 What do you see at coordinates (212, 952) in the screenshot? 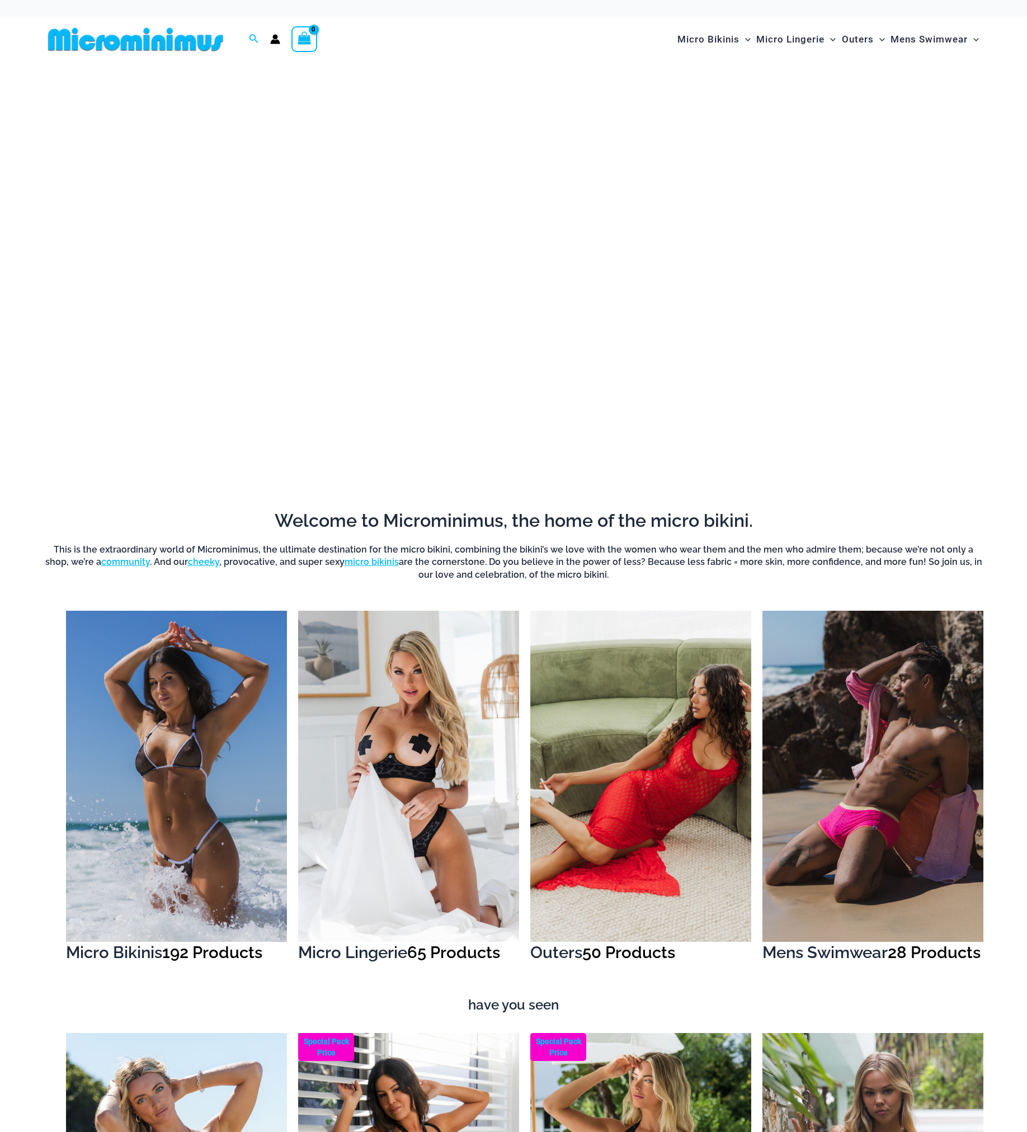
I see `mark: 192 Products` at bounding box center [212, 952].